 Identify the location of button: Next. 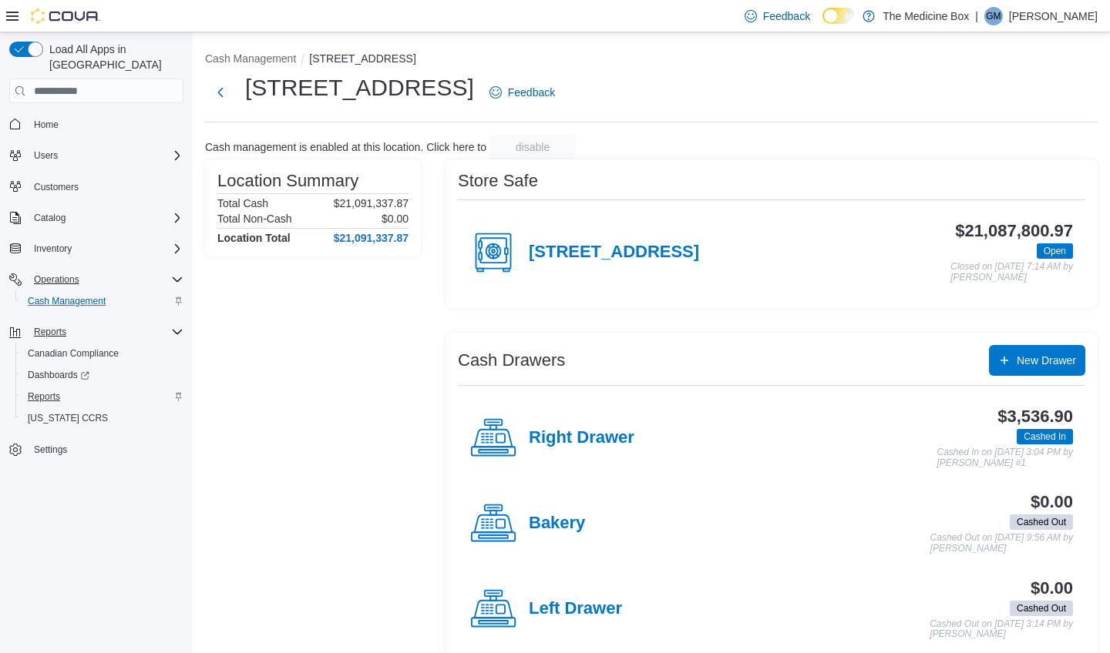
(220, 92).